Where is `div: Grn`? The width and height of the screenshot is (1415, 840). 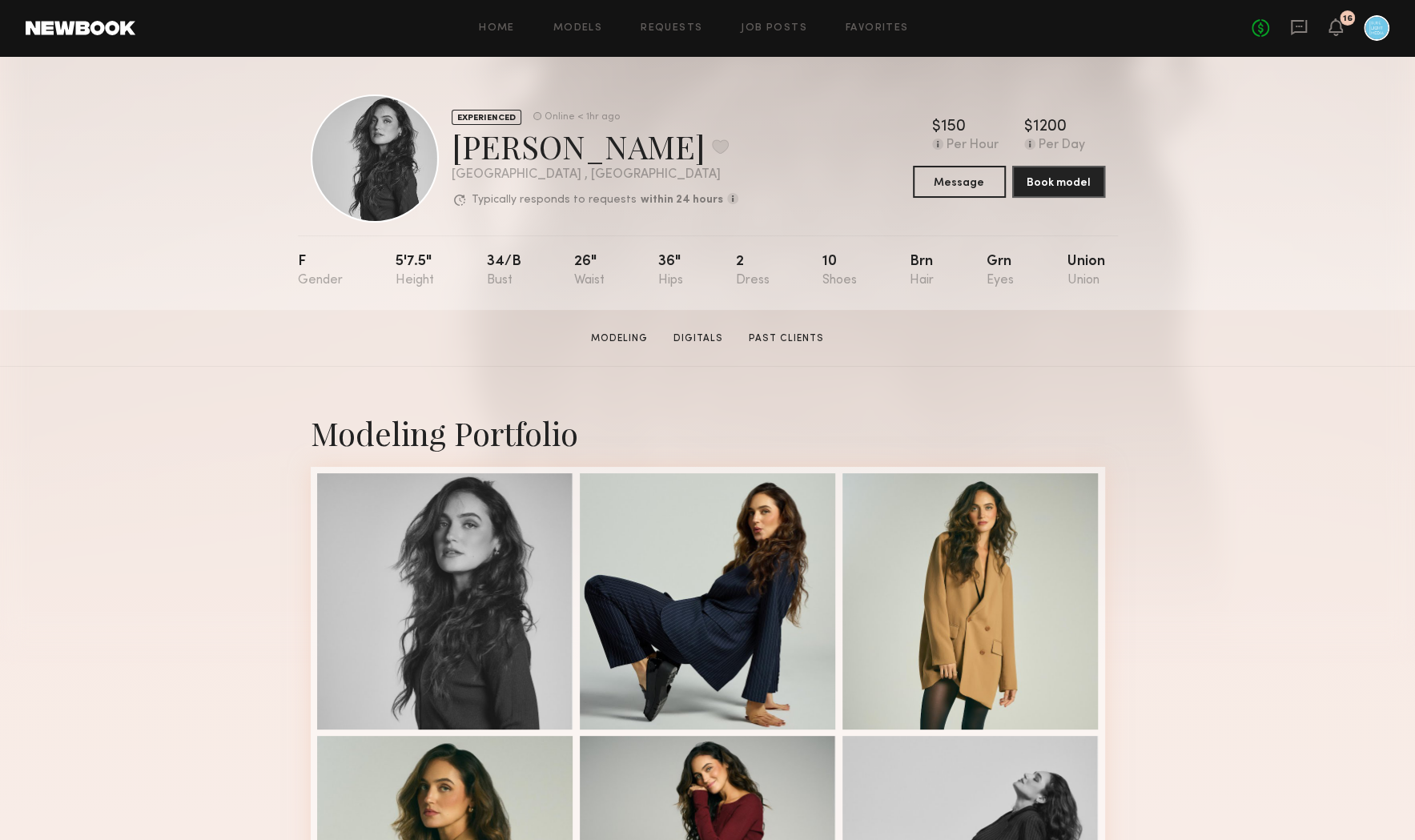
div: Grn is located at coordinates (1000, 271).